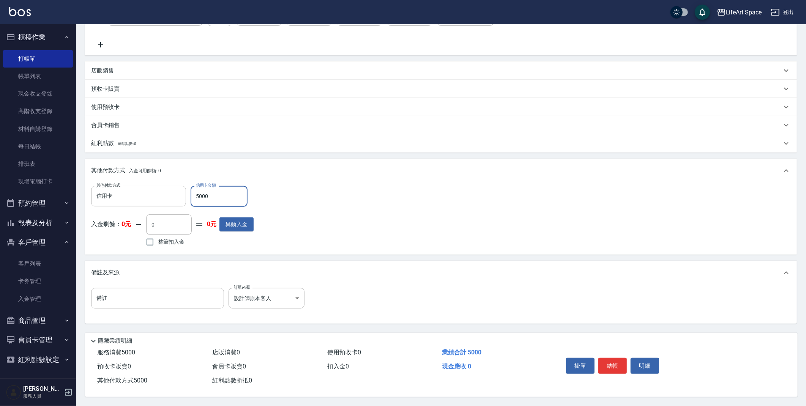 This screenshot has width=806, height=406. Describe the element at coordinates (115, 341) in the screenshot. I see `p: 隱藏業績明細` at that location.